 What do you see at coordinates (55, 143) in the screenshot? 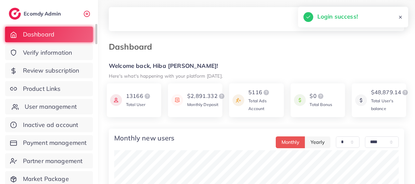
I see `span: Payment management` at bounding box center [55, 143].